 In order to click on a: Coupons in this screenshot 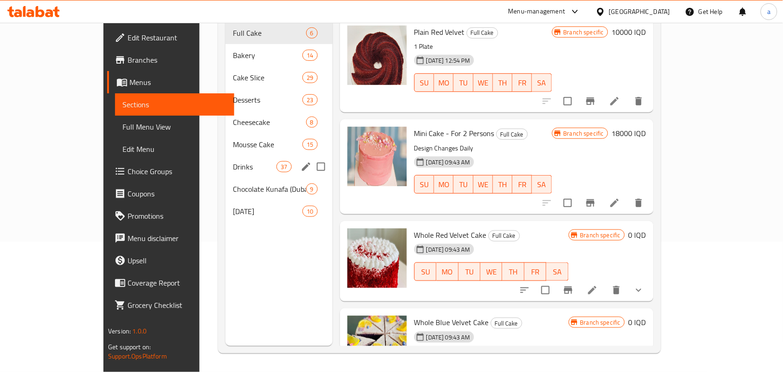, I will do `click(171, 194)`.